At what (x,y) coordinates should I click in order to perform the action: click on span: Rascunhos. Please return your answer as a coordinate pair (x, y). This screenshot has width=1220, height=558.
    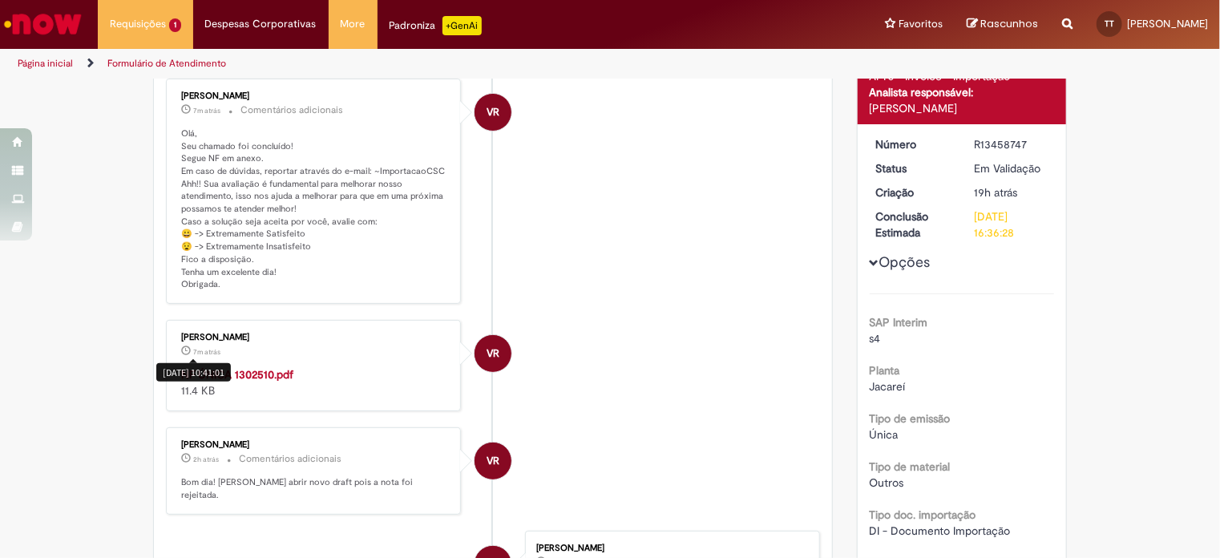
    Looking at the image, I should click on (1009, 23).